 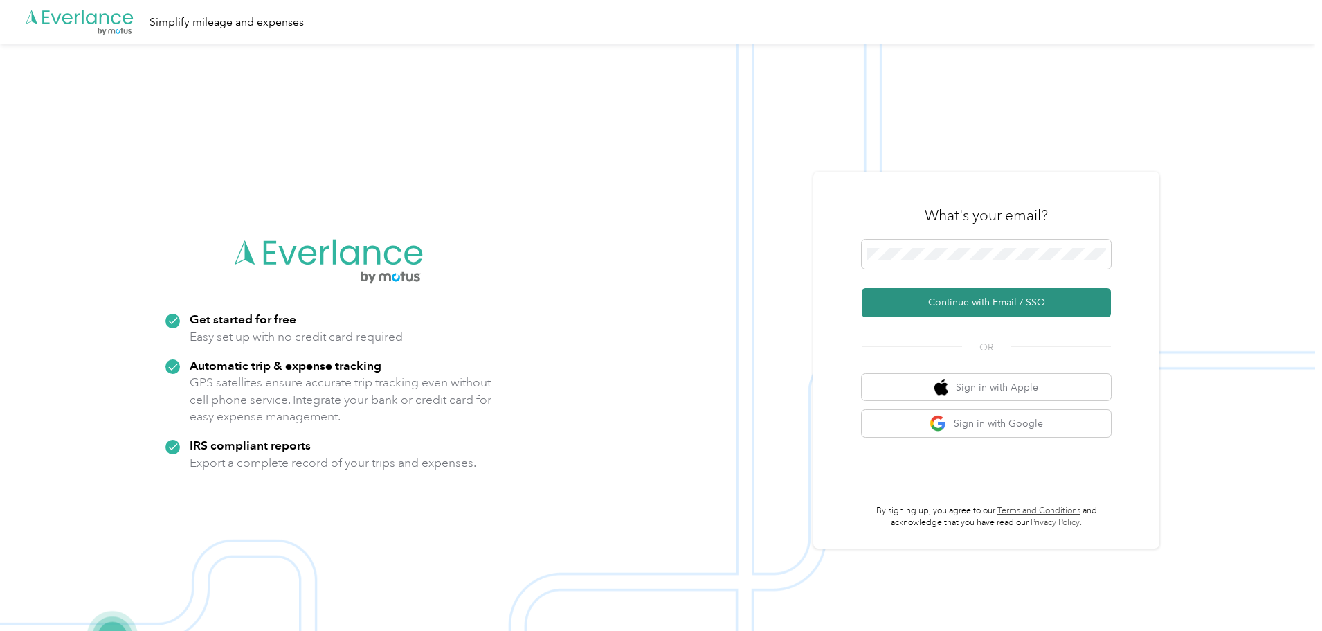 What do you see at coordinates (942, 387) in the screenshot?
I see `img: apple logo` at bounding box center [942, 387].